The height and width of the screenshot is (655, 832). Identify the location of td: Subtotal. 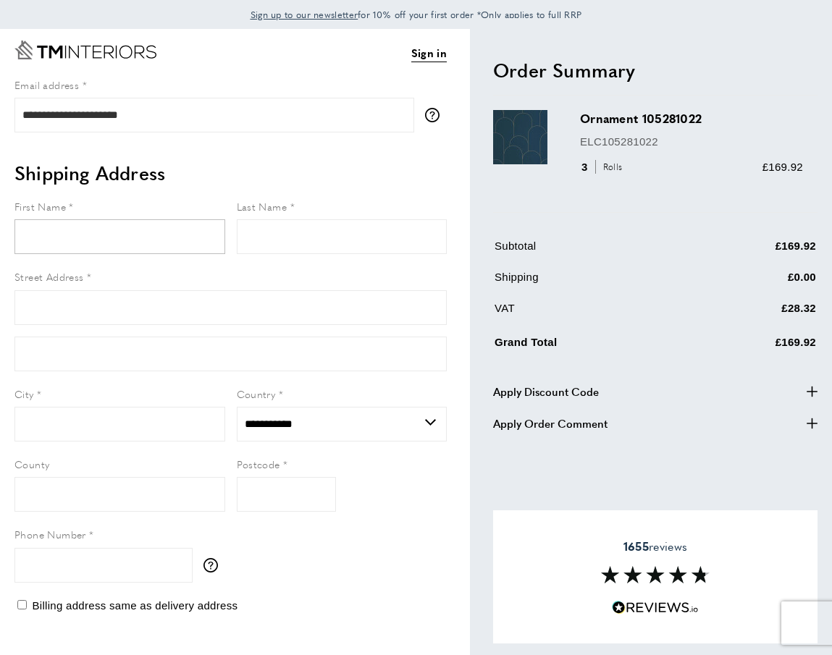
(591, 251).